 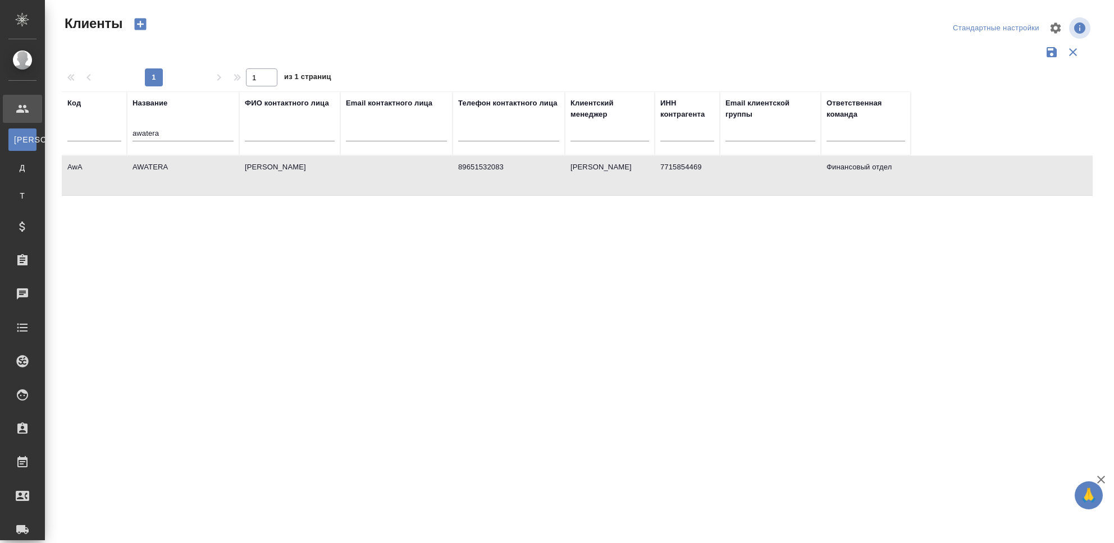 I want to click on span: Т, so click(x=22, y=196).